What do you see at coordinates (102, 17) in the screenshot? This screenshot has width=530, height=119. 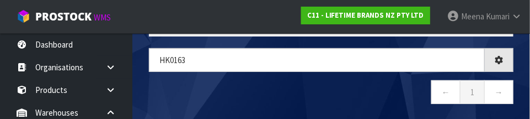 I see `small: WMS` at bounding box center [102, 17].